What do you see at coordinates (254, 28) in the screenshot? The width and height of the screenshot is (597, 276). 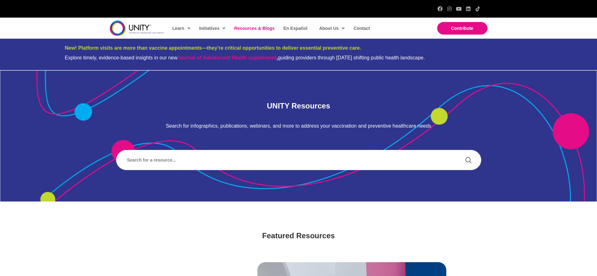 I see `a: Resources & Blogs` at bounding box center [254, 28].